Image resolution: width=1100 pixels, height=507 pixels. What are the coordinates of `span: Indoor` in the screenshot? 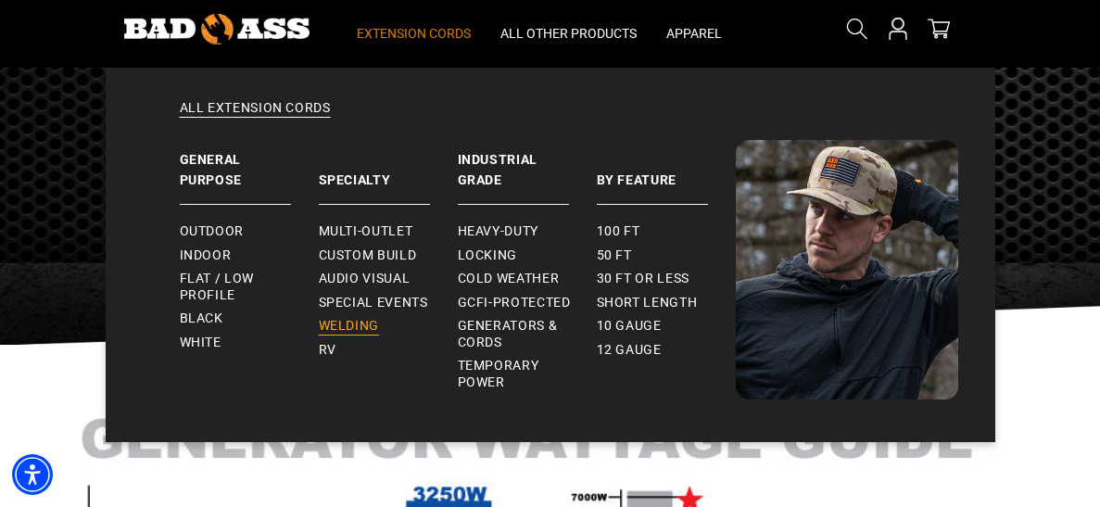 It's located at (206, 256).